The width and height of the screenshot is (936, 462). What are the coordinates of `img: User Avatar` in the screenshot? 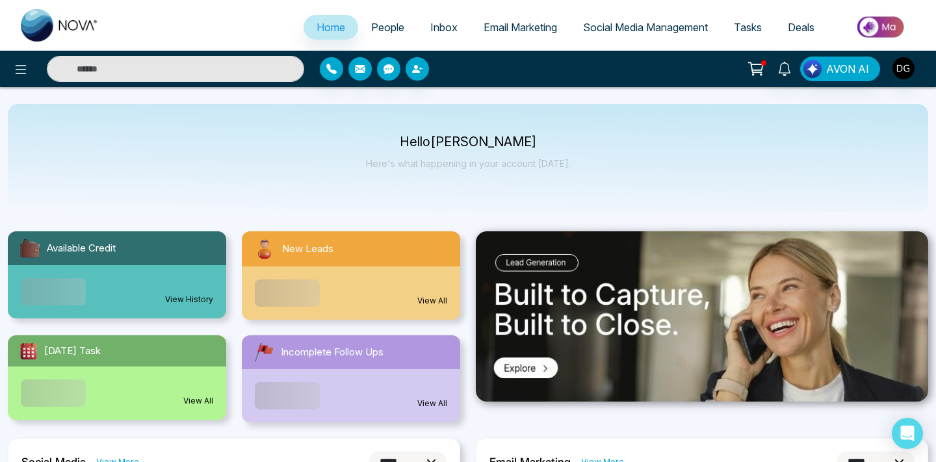 It's located at (904, 68).